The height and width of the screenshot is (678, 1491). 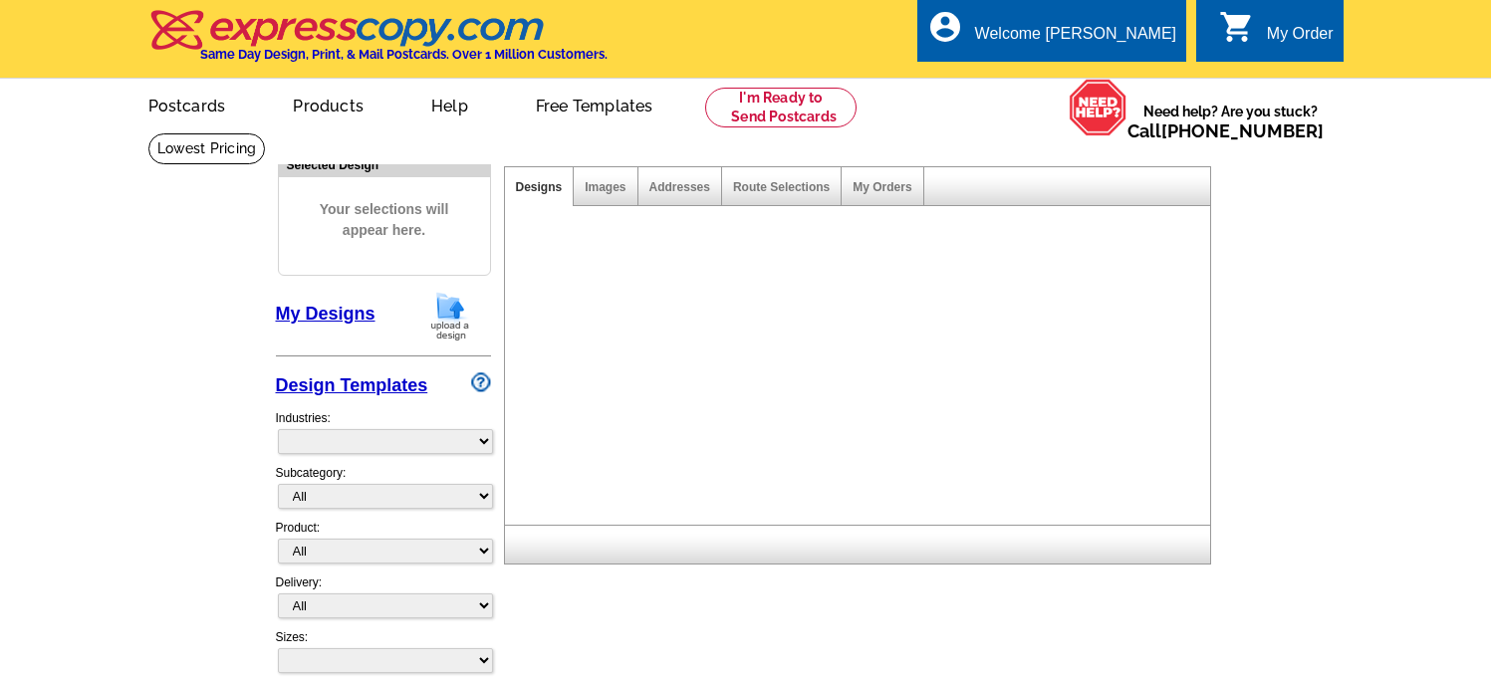 I want to click on a: My Orders, so click(x=882, y=187).